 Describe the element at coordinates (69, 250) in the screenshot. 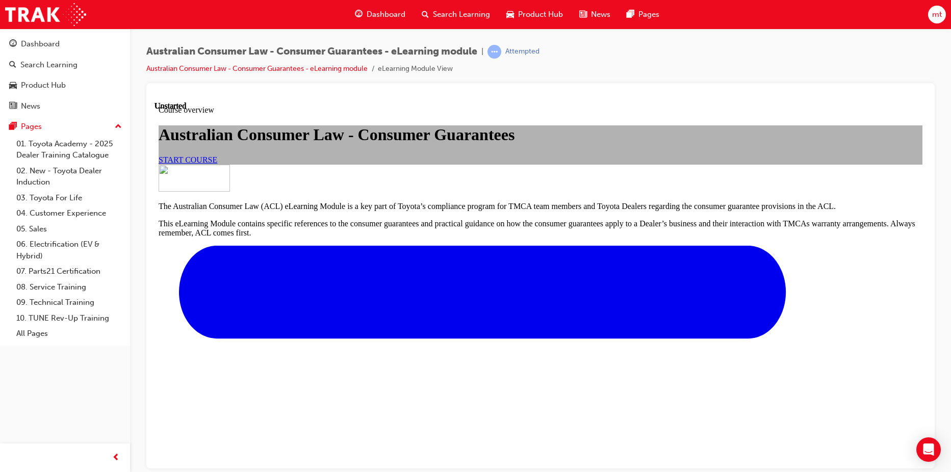

I see `a: 06. Electrification (EV & Hybrid)` at that location.